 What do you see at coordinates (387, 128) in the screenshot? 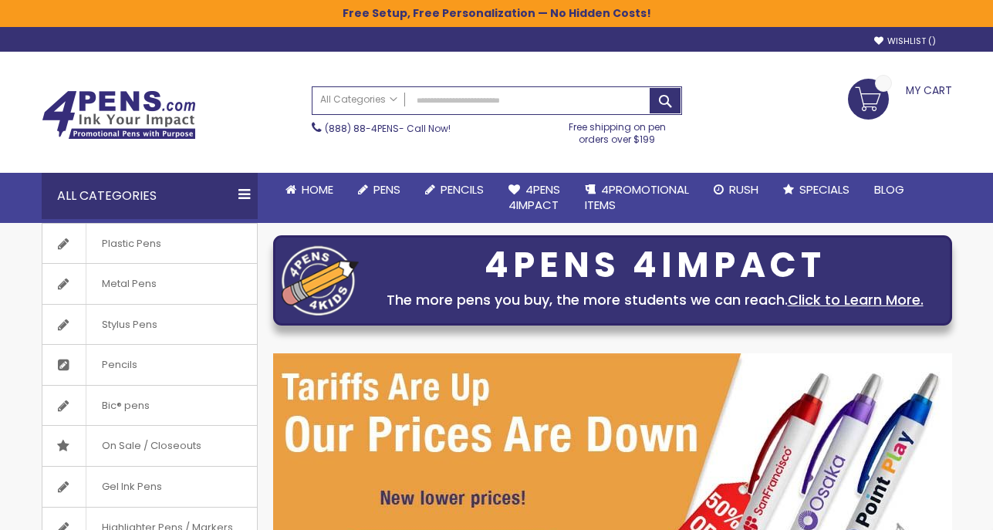
I see `span: - Call Now!` at bounding box center [387, 128].